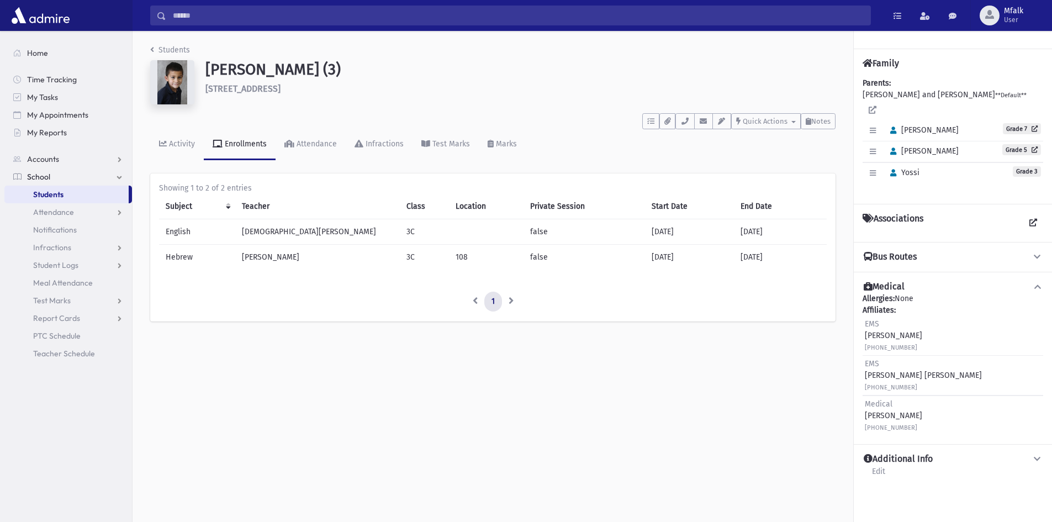  I want to click on th: Private Session, so click(584, 206).